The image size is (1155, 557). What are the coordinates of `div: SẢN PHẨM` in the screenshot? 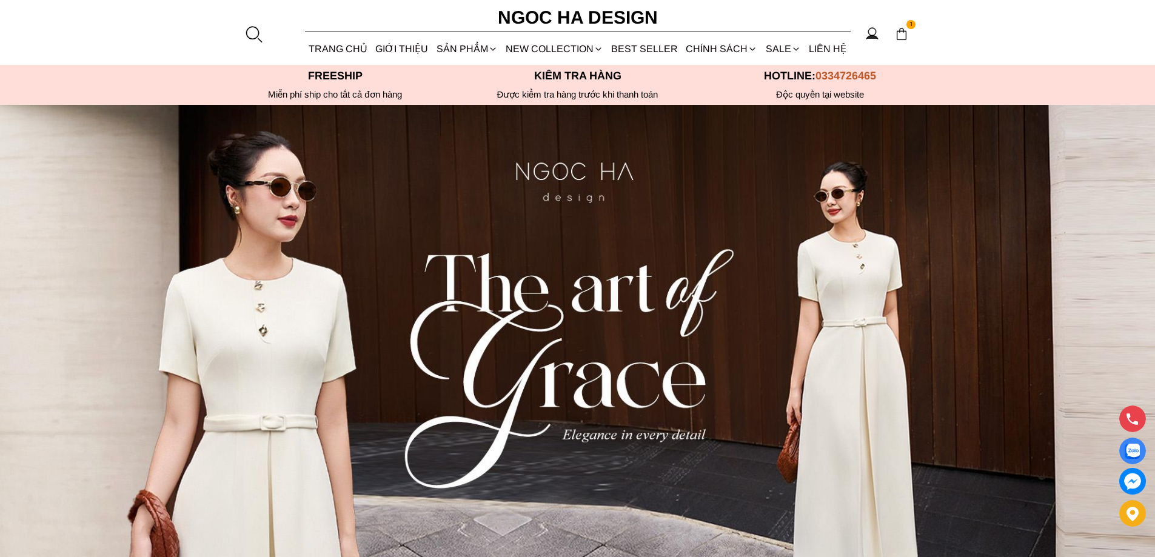 It's located at (467, 48).